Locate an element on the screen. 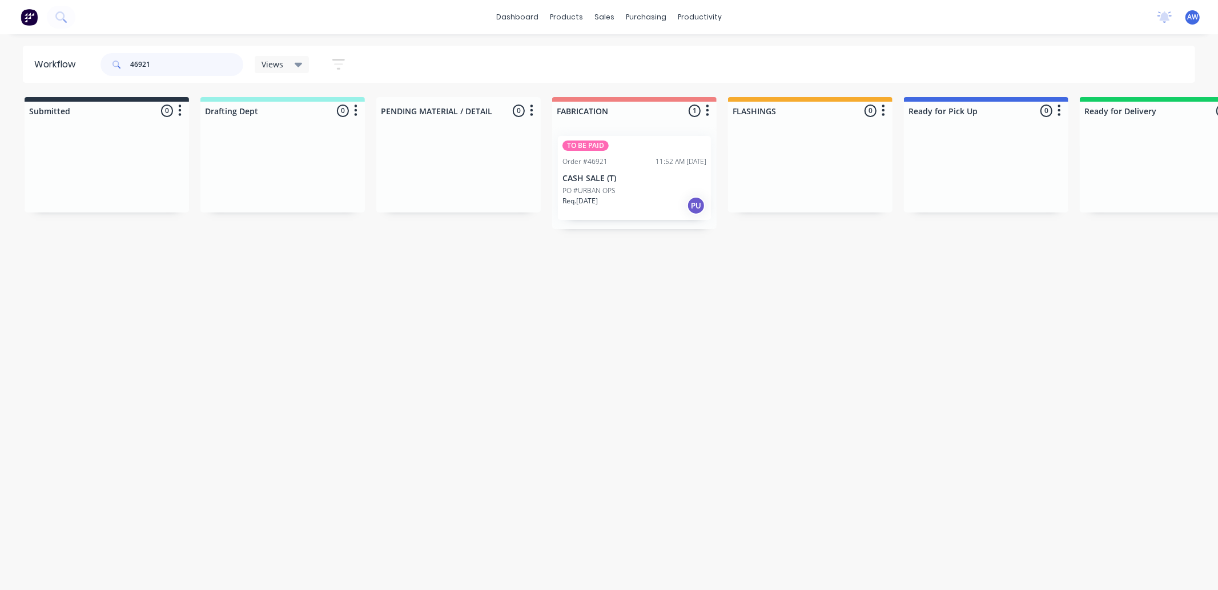  p: PO #URBAN OPS is located at coordinates (589, 191).